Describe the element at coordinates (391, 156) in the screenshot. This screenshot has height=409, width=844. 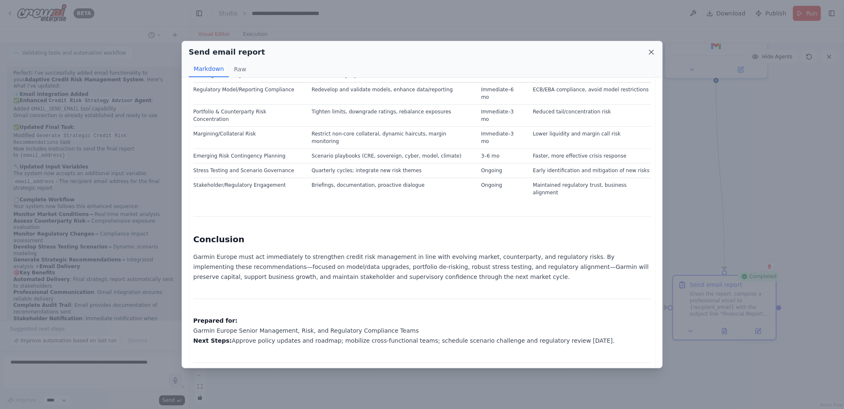
I see `td: Scenario playbooks (CRE, sovereign, cyber, model, climate)` at that location.